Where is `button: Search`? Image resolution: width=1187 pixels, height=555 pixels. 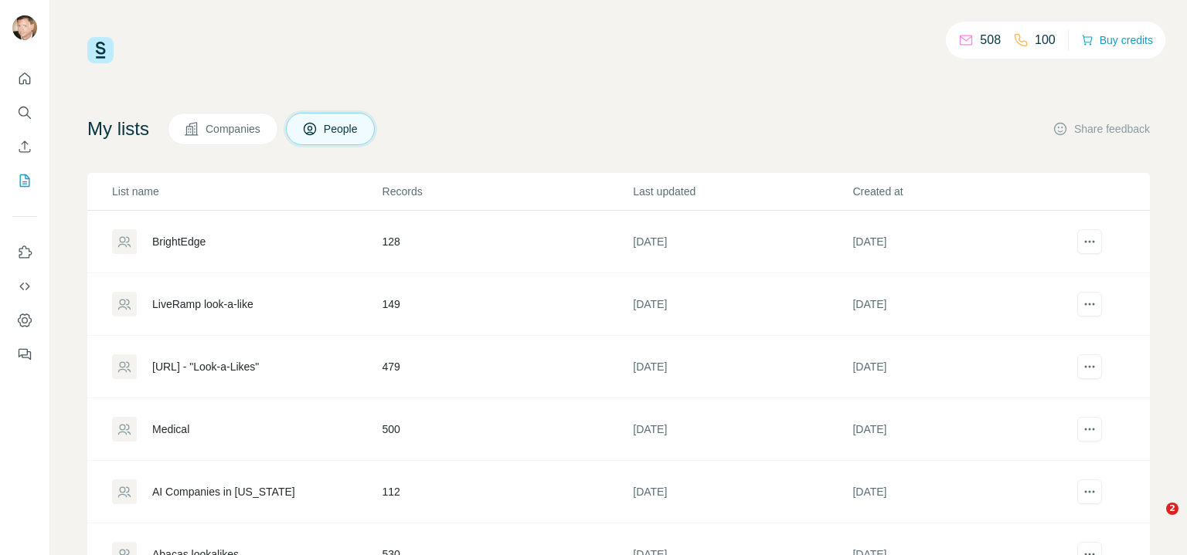
button: Search is located at coordinates (25, 113).